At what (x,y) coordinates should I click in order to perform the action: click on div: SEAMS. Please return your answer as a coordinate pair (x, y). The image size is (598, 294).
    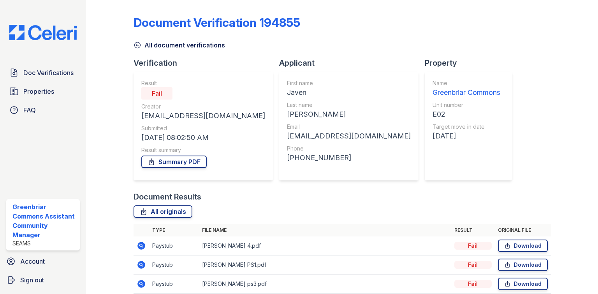
    Looking at the image, I should click on (44, 244).